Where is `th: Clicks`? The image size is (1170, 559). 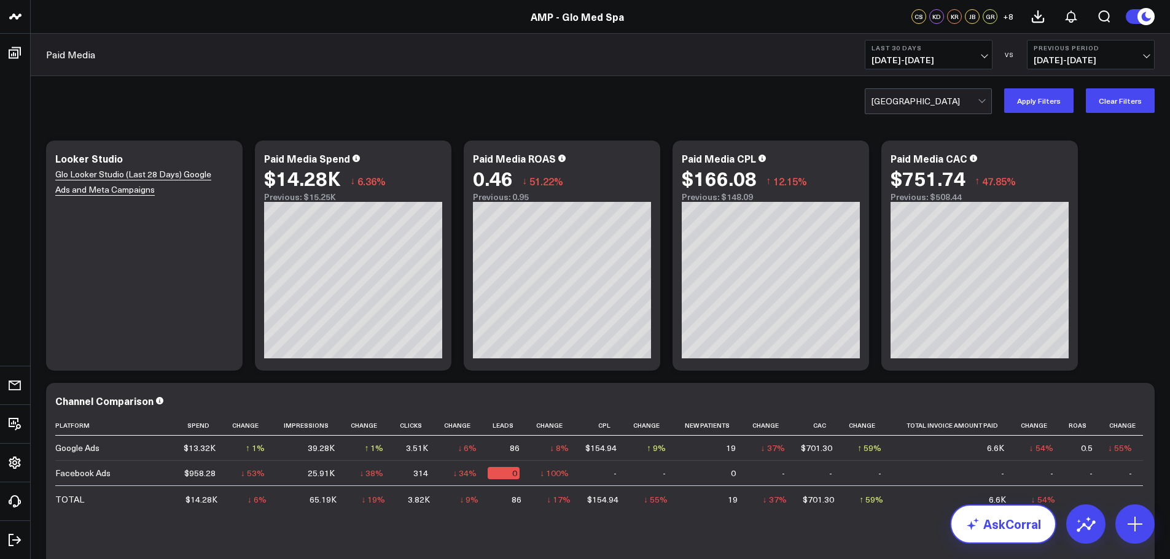 th: Clicks is located at coordinates (416, 426).